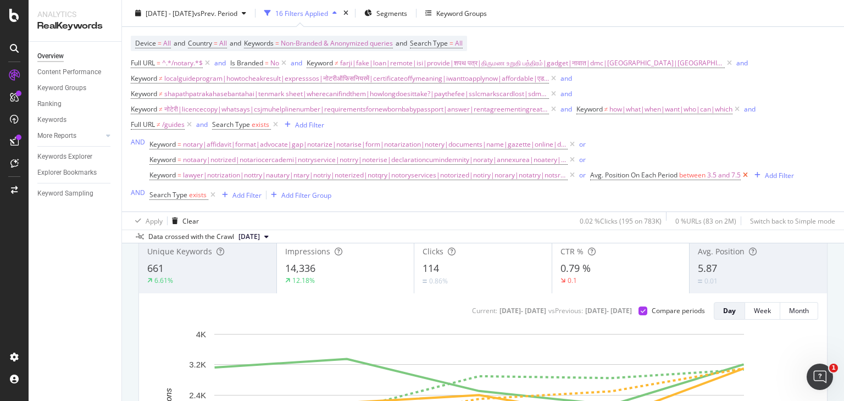 The height and width of the screenshot is (401, 844). Describe the element at coordinates (75, 72) in the screenshot. I see `a: Content Performance` at that location.